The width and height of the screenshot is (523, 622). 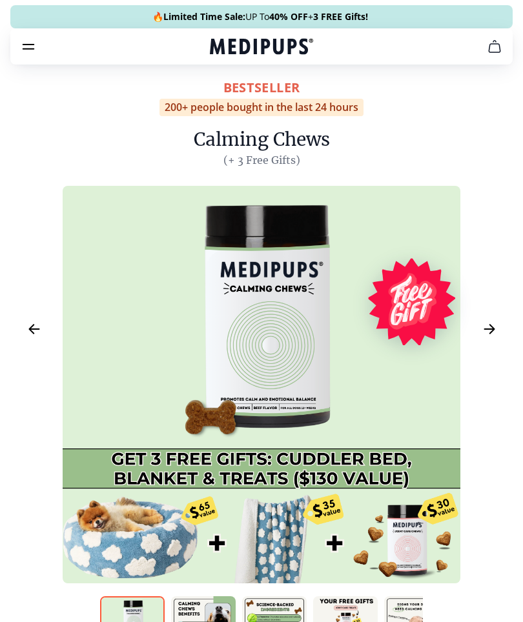 What do you see at coordinates (260, 17) in the screenshot?
I see `span: 🔥 UP To +` at bounding box center [260, 17].